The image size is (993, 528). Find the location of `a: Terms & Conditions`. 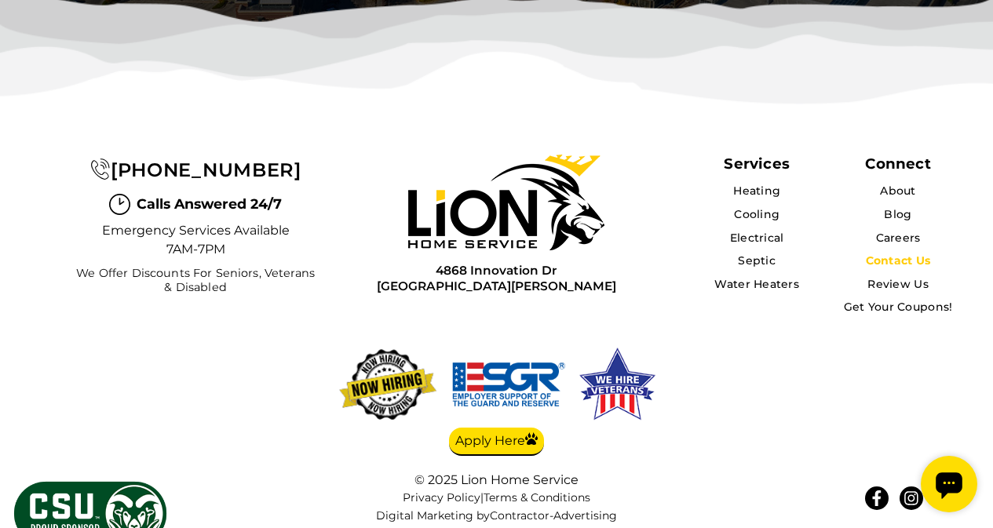

a: Terms & Conditions is located at coordinates (537, 498).